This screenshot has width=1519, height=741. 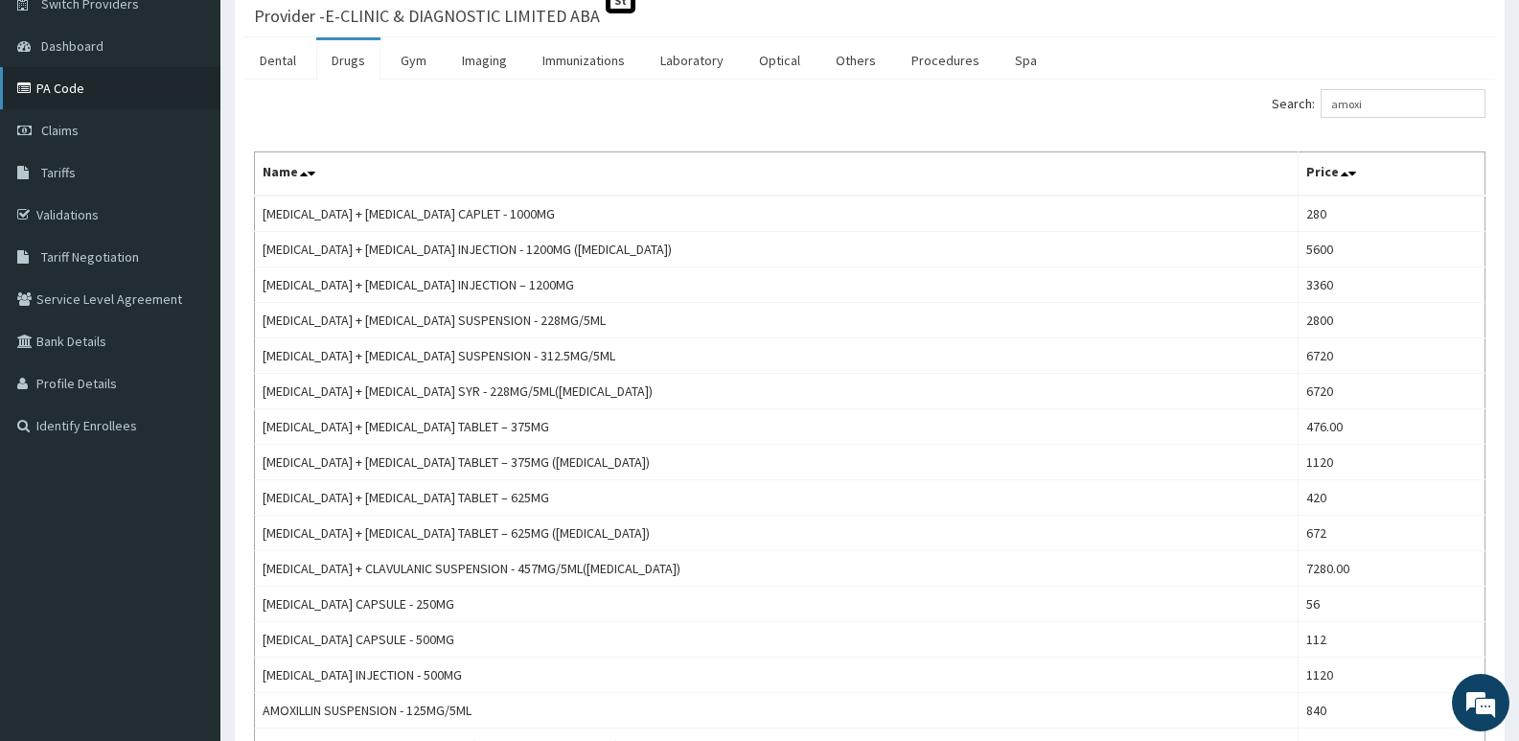 What do you see at coordinates (1391, 426) in the screenshot?
I see `td: 476.00` at bounding box center [1391, 426].